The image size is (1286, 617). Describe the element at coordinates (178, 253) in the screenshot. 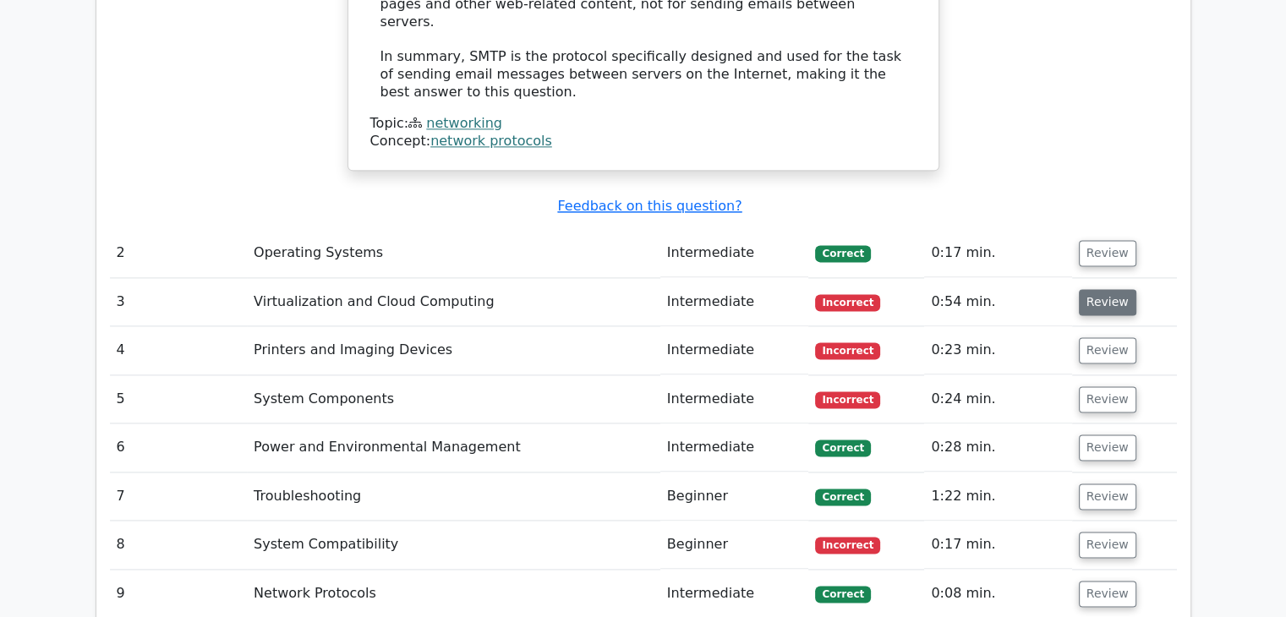

I see `td: 2` at that location.